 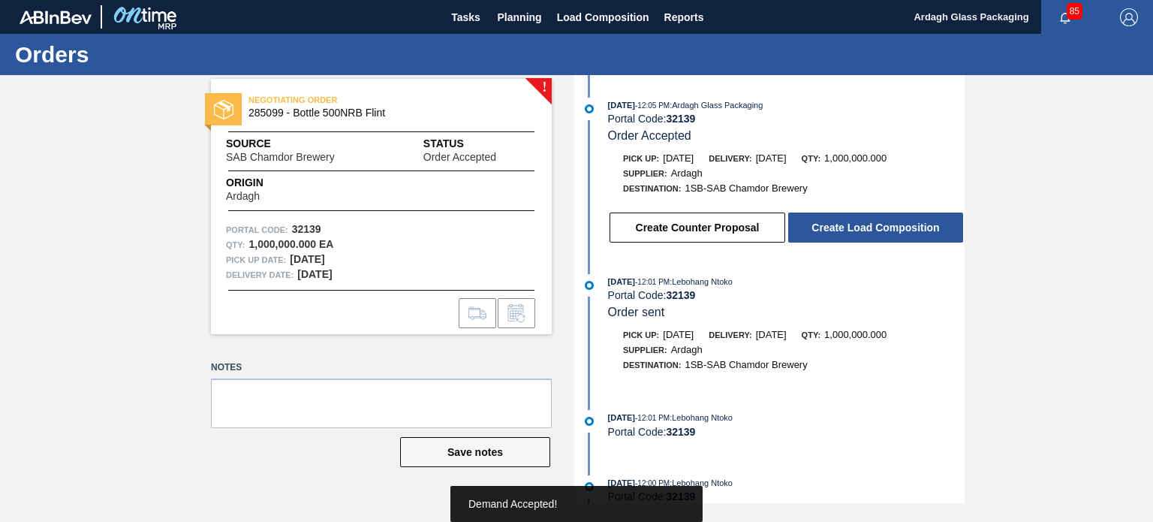 What do you see at coordinates (56, 17) in the screenshot?
I see `img: TNhmsLtSVTkK8tSr43FrP2fwEKptu5GPRR3wAAAABJRU5ErkJggg==` at bounding box center [56, 17].